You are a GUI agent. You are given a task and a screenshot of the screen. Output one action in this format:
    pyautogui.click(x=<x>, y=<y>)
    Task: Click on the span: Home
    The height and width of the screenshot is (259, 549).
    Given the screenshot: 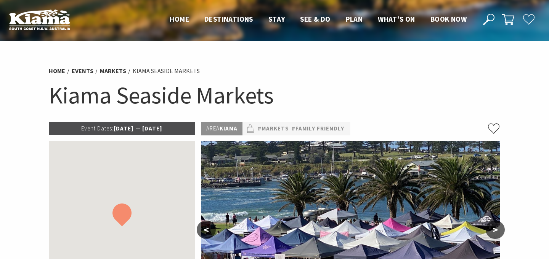 What is the action you would take?
    pyautogui.click(x=179, y=19)
    